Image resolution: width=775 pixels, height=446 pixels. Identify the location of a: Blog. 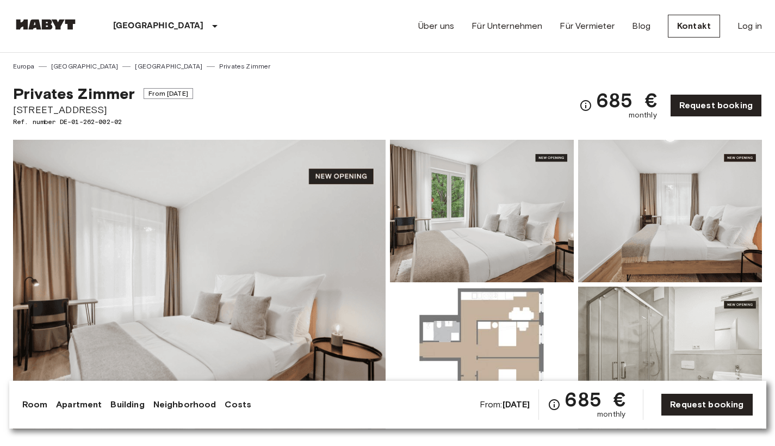
(641, 26).